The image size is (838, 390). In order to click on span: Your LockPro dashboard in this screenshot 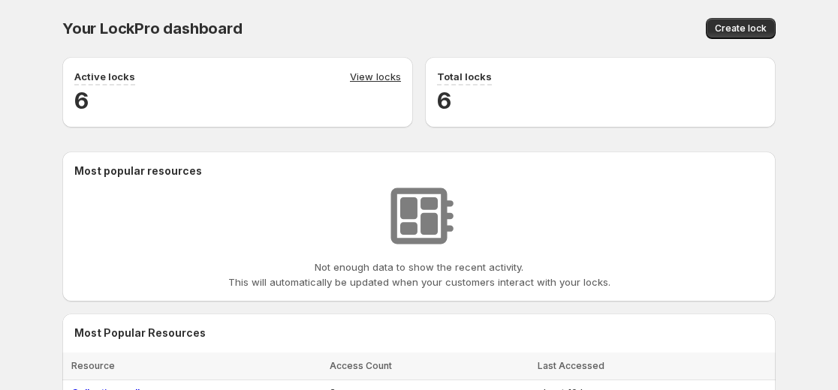, I will do `click(152, 29)`.